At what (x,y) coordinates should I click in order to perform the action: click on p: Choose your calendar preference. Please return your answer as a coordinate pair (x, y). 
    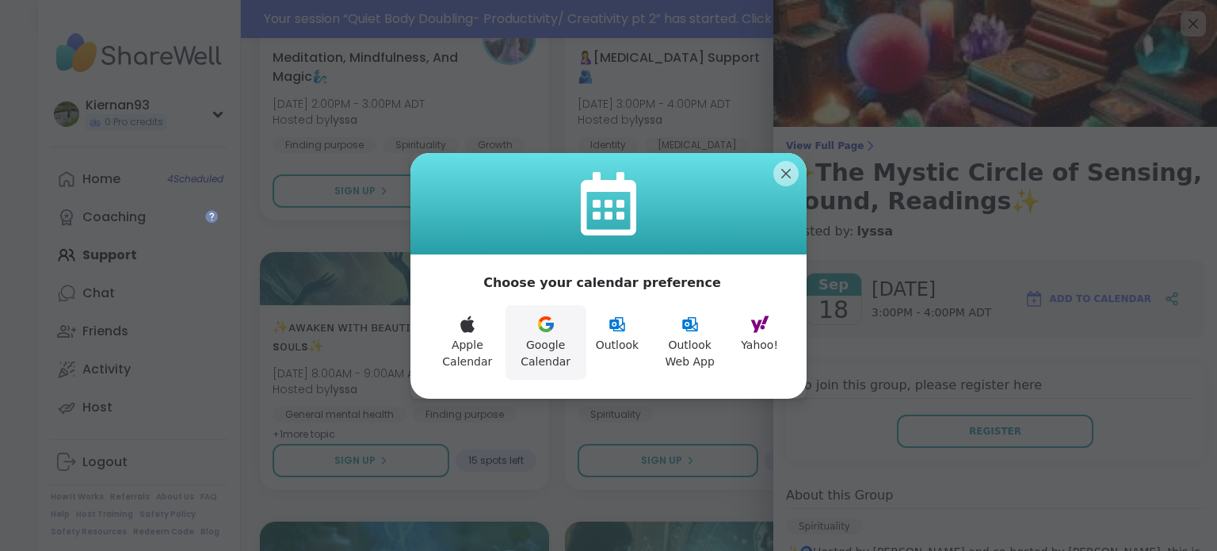
    Looking at the image, I should click on (602, 283).